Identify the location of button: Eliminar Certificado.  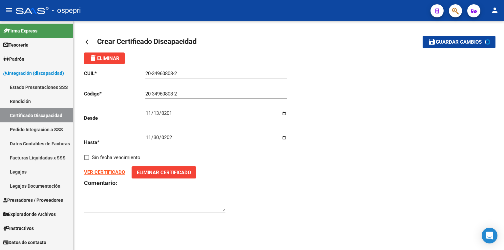
(164, 172).